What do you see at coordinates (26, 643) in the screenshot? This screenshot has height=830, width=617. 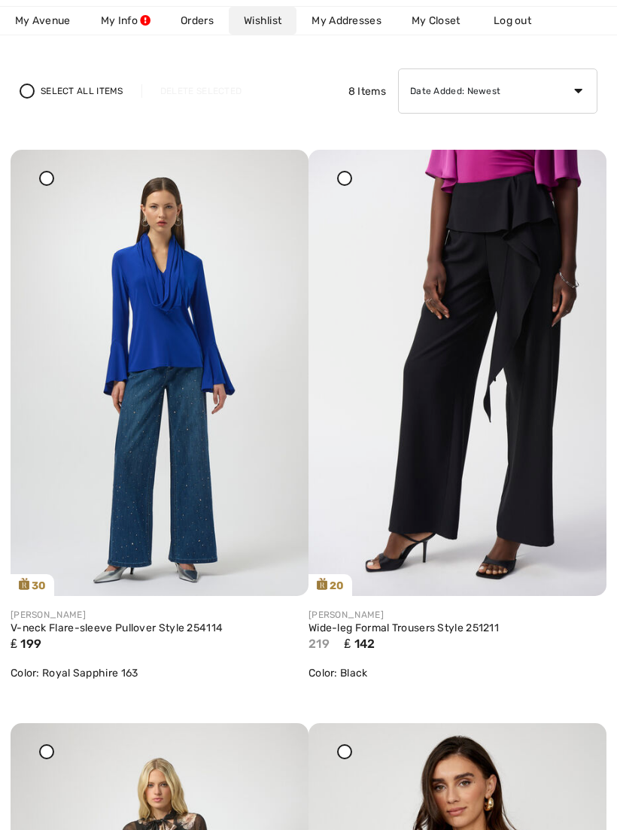 I see `span: ₤ 199` at bounding box center [26, 643].